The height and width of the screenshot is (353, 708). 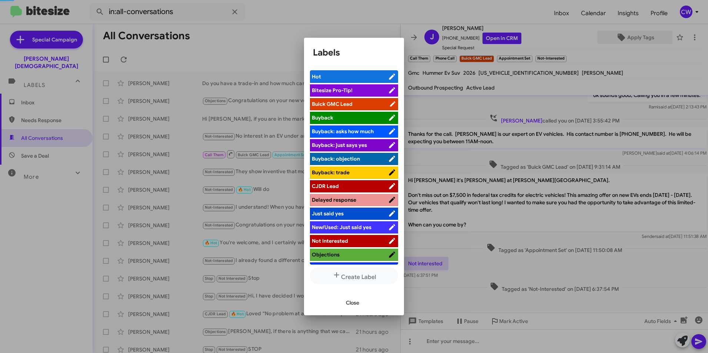 What do you see at coordinates (316, 77) in the screenshot?
I see `span: Hot` at bounding box center [316, 77].